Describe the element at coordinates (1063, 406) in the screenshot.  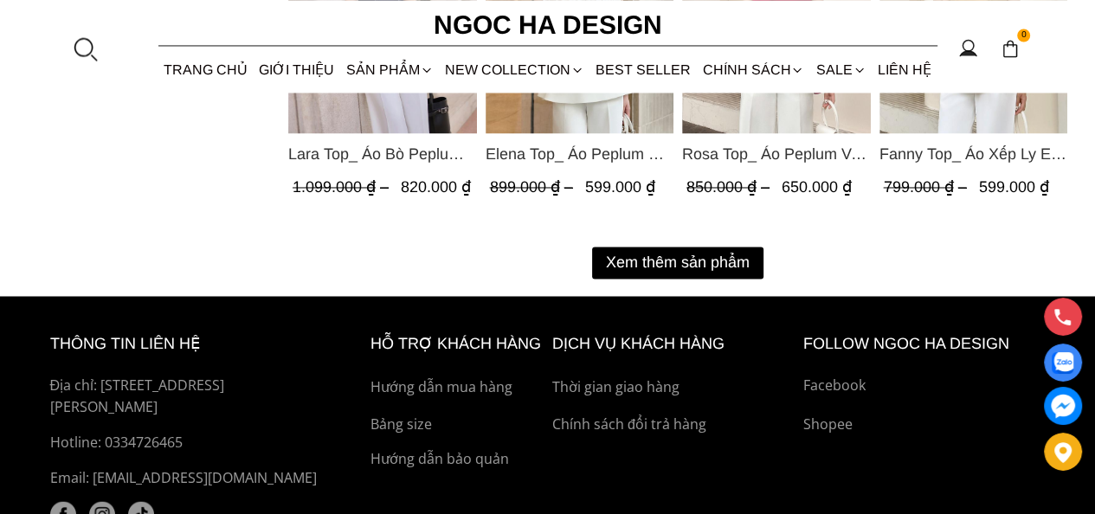
I see `img: messenger` at that location.